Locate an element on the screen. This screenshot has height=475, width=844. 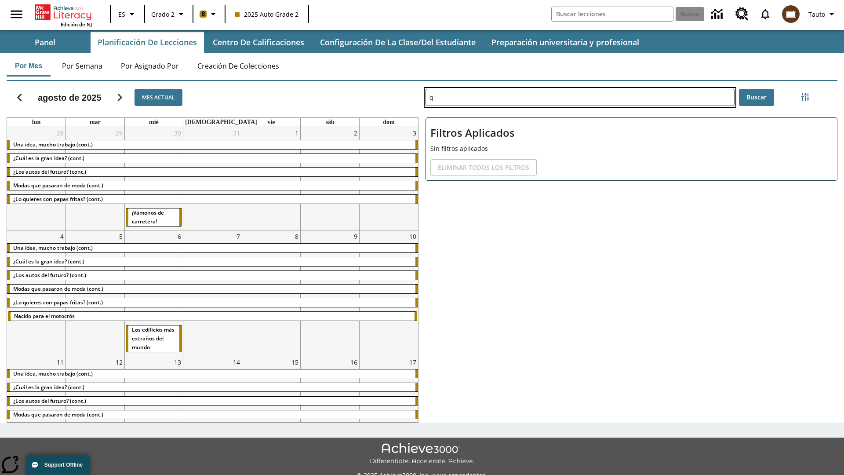
td: 15 de agosto de 2025 is located at coordinates (271, 407).